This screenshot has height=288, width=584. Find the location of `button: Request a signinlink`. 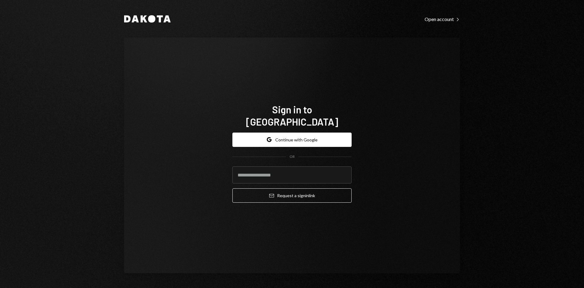

button: Request a signinlink is located at coordinates (292, 195).